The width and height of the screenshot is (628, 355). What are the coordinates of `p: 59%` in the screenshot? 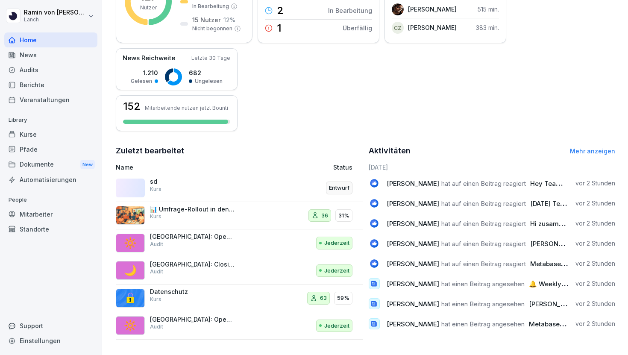 It's located at (343, 298).